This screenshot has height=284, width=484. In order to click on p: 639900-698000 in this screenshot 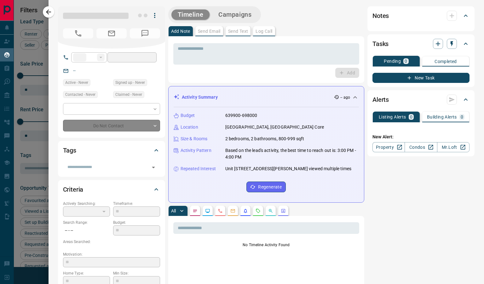, I will do `click(241, 115)`.